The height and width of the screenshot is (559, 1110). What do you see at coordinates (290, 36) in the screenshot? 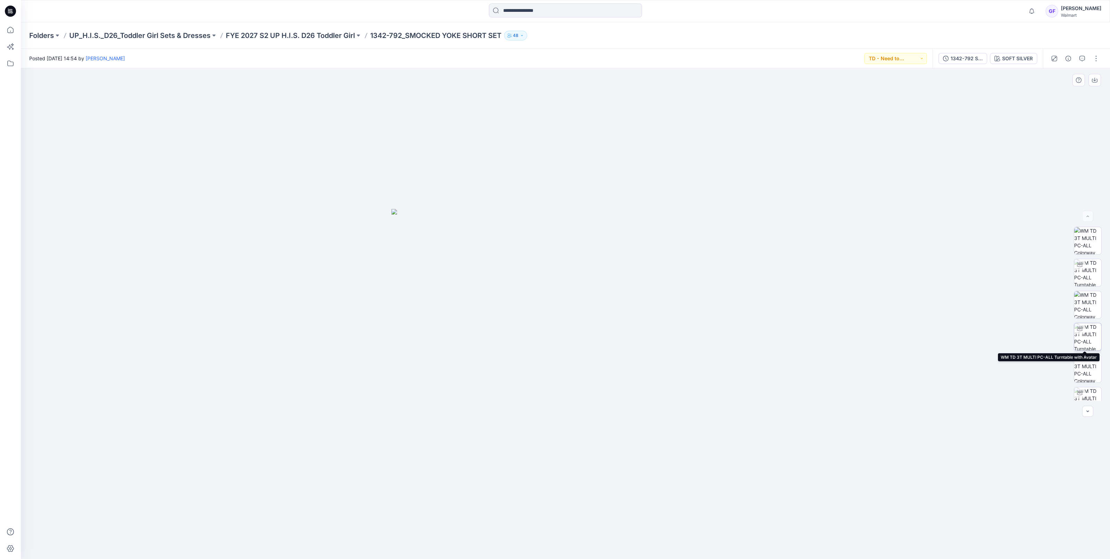
I see `p: FYE 2027 S2 UP H.I.S. D26 Toddler Girl` at bounding box center [290, 36].